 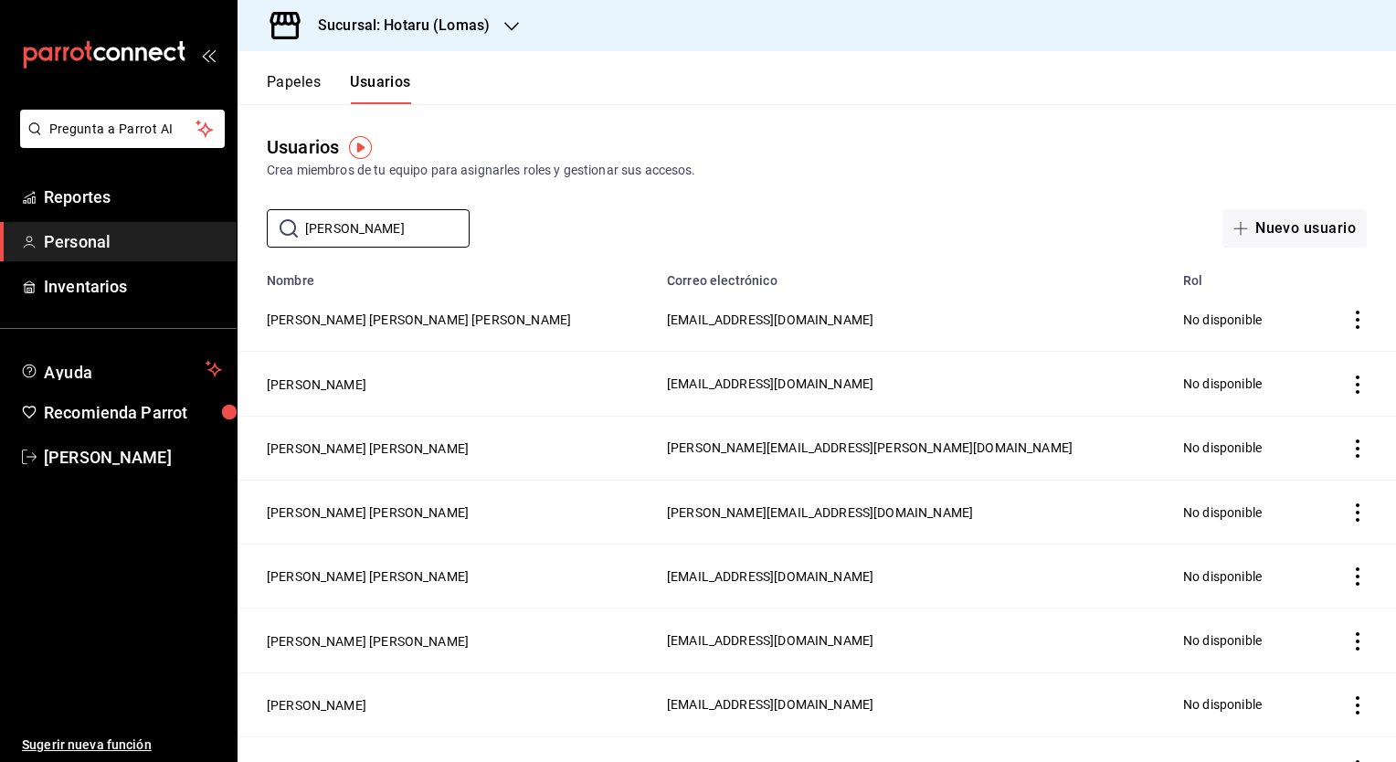 What do you see at coordinates (85, 286) in the screenshot?
I see `font: Inventarios` at bounding box center [85, 286].